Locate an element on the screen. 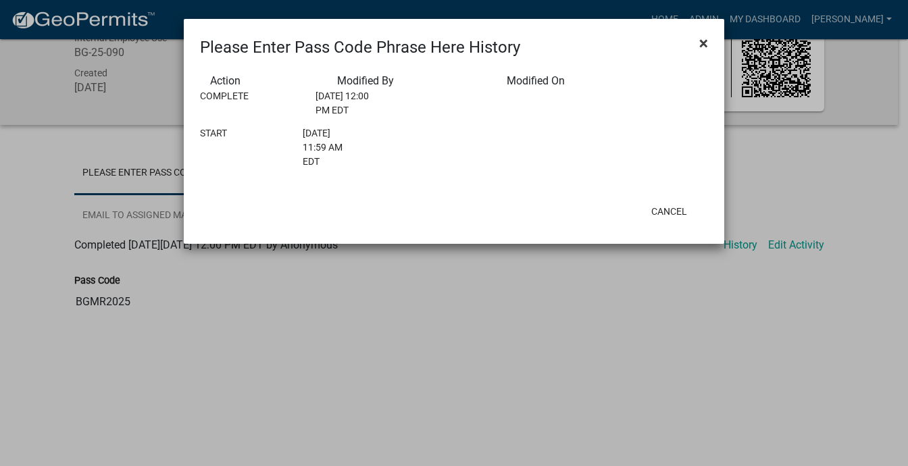  h4: Please Enter Pass Code Phrase Here History is located at coordinates (360, 47).